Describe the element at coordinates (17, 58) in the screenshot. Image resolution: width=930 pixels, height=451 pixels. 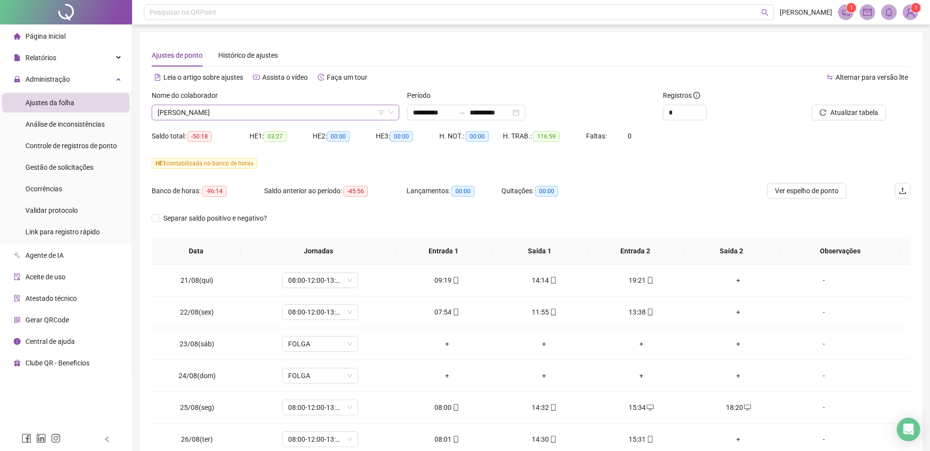
I see `span: file` at that location.